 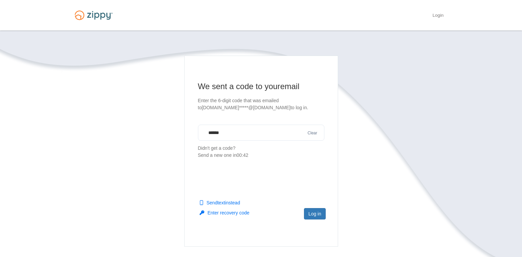 What do you see at coordinates (220, 202) in the screenshot?
I see `button: Sendtextinstead` at bounding box center [220, 202].